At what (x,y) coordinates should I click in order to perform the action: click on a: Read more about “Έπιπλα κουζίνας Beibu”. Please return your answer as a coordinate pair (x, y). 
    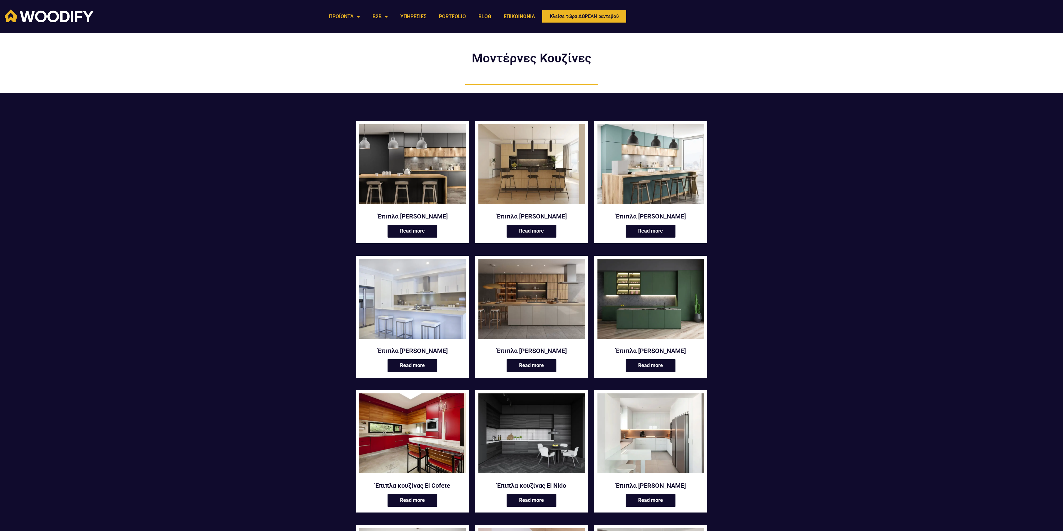
    Looking at the image, I should click on (650, 231).